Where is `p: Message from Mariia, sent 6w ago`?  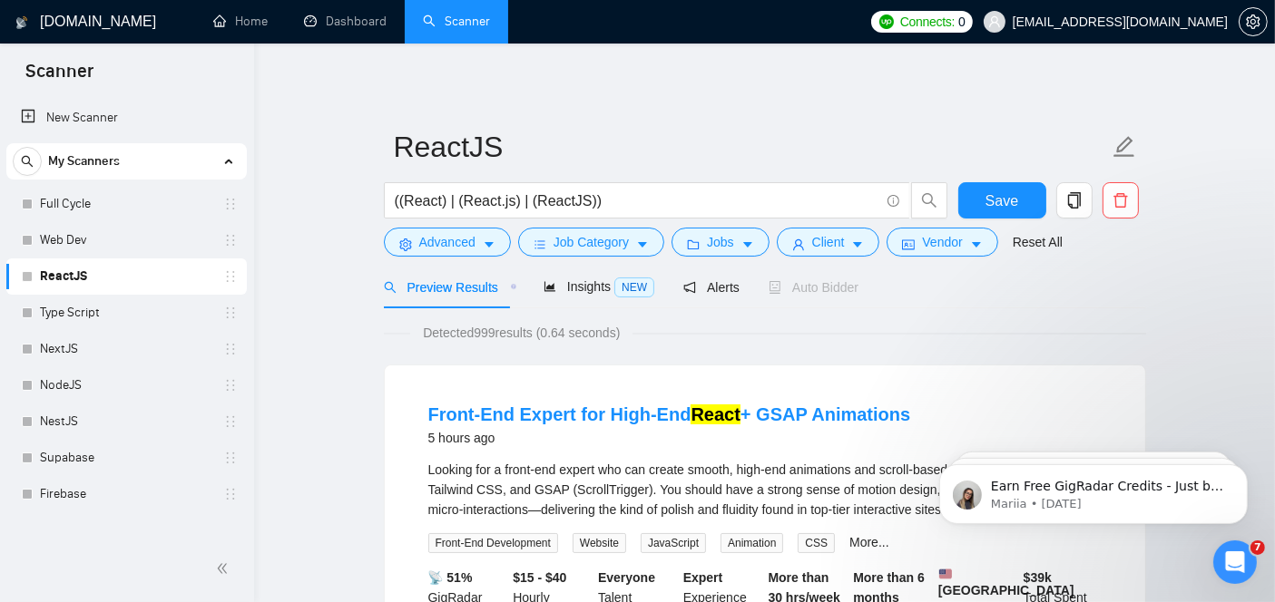 p: Message from Mariia, sent 6w ago is located at coordinates (196, 78).